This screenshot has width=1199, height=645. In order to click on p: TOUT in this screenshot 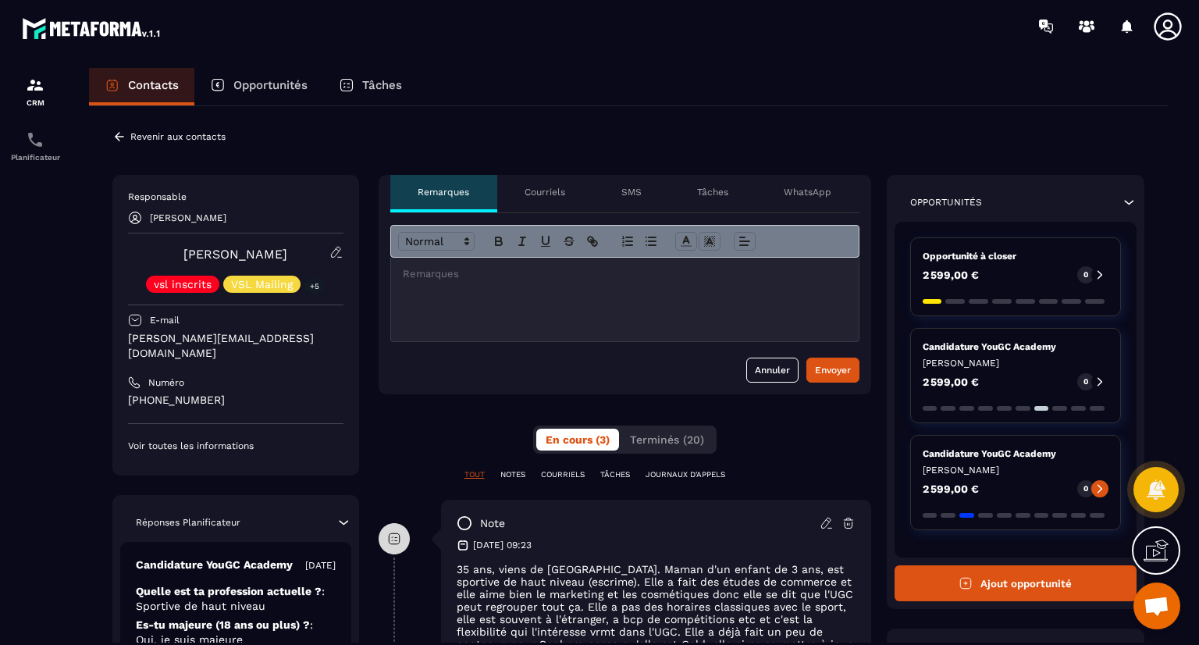, I will do `click(475, 475)`.